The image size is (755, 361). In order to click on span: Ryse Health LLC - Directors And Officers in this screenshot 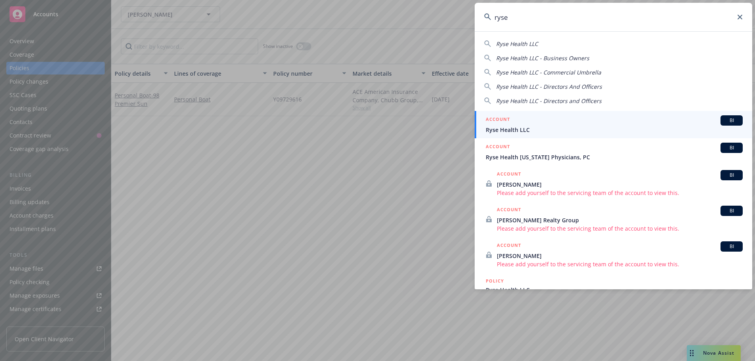, I will do `click(549, 86)`.